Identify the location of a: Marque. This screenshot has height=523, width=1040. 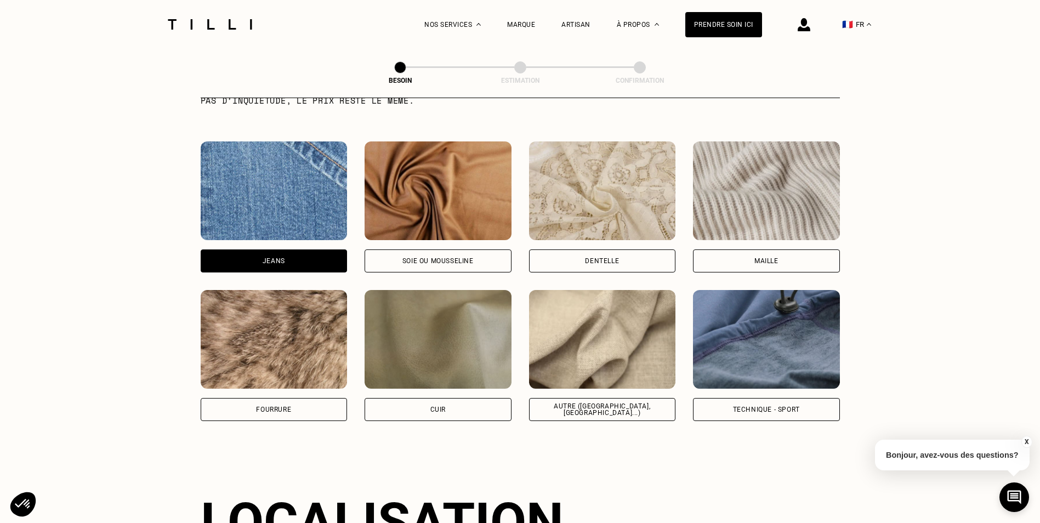
(521, 25).